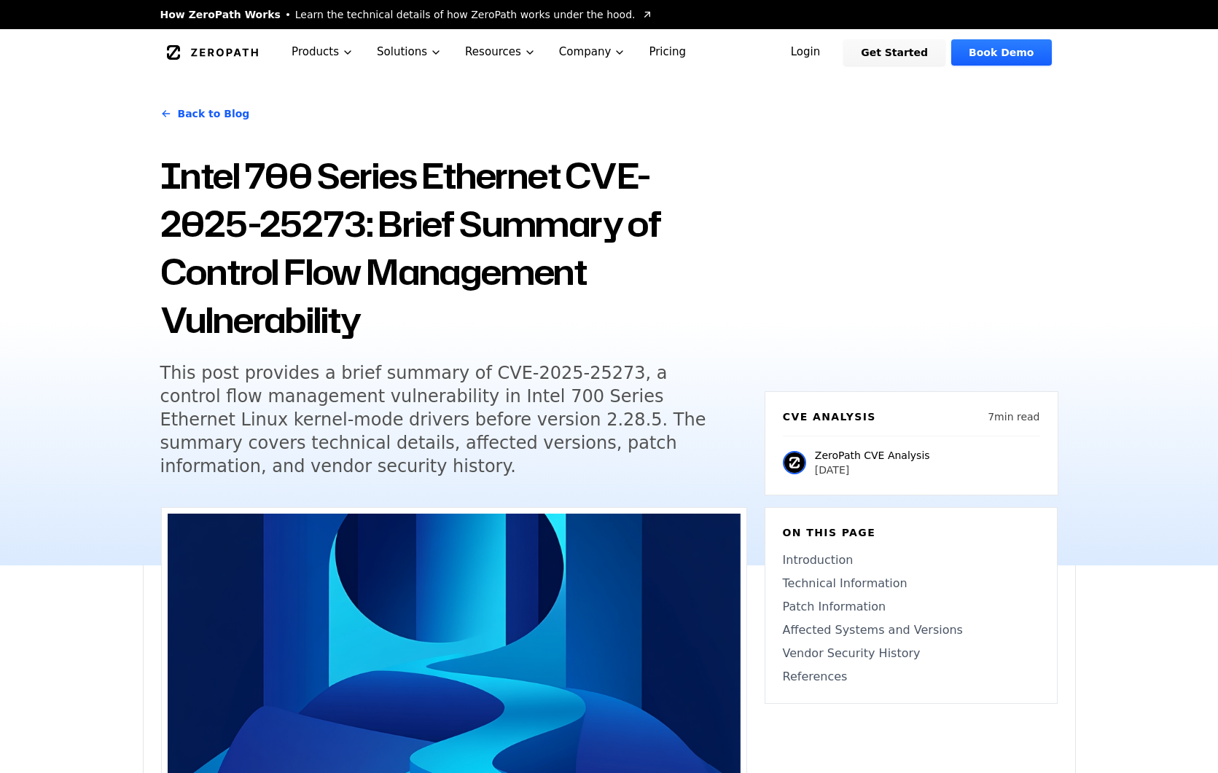  Describe the element at coordinates (911, 654) in the screenshot. I see `a: Vendor Security History` at that location.